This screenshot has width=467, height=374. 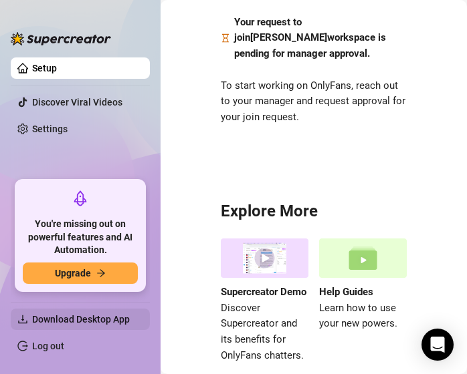 What do you see at coordinates (437, 345) in the screenshot?
I see `div: Open Intercom Messenger` at bounding box center [437, 345].